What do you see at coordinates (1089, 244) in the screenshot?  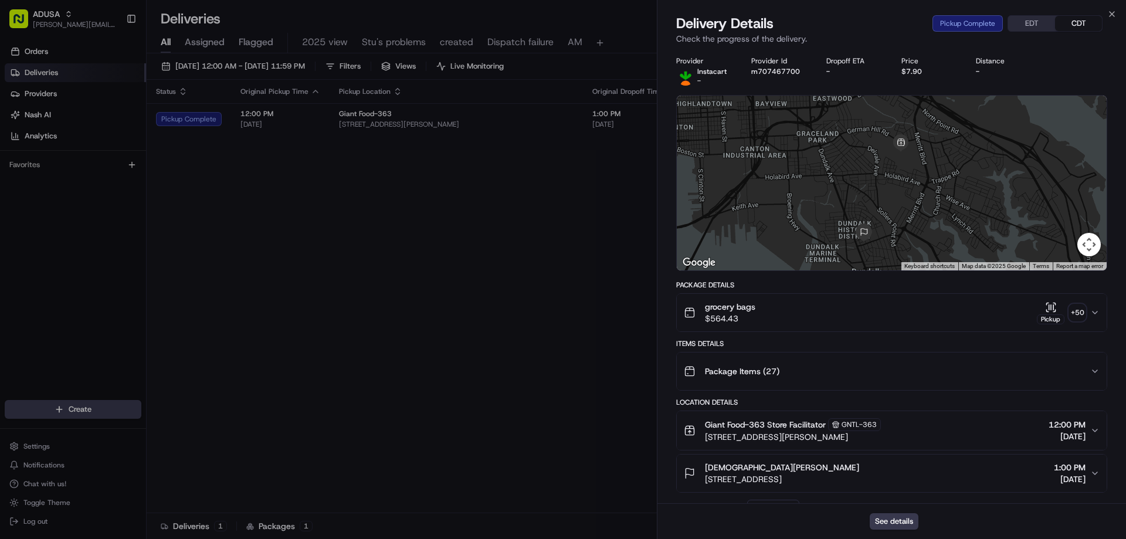 I see `button: Map camera controls` at bounding box center [1089, 244].